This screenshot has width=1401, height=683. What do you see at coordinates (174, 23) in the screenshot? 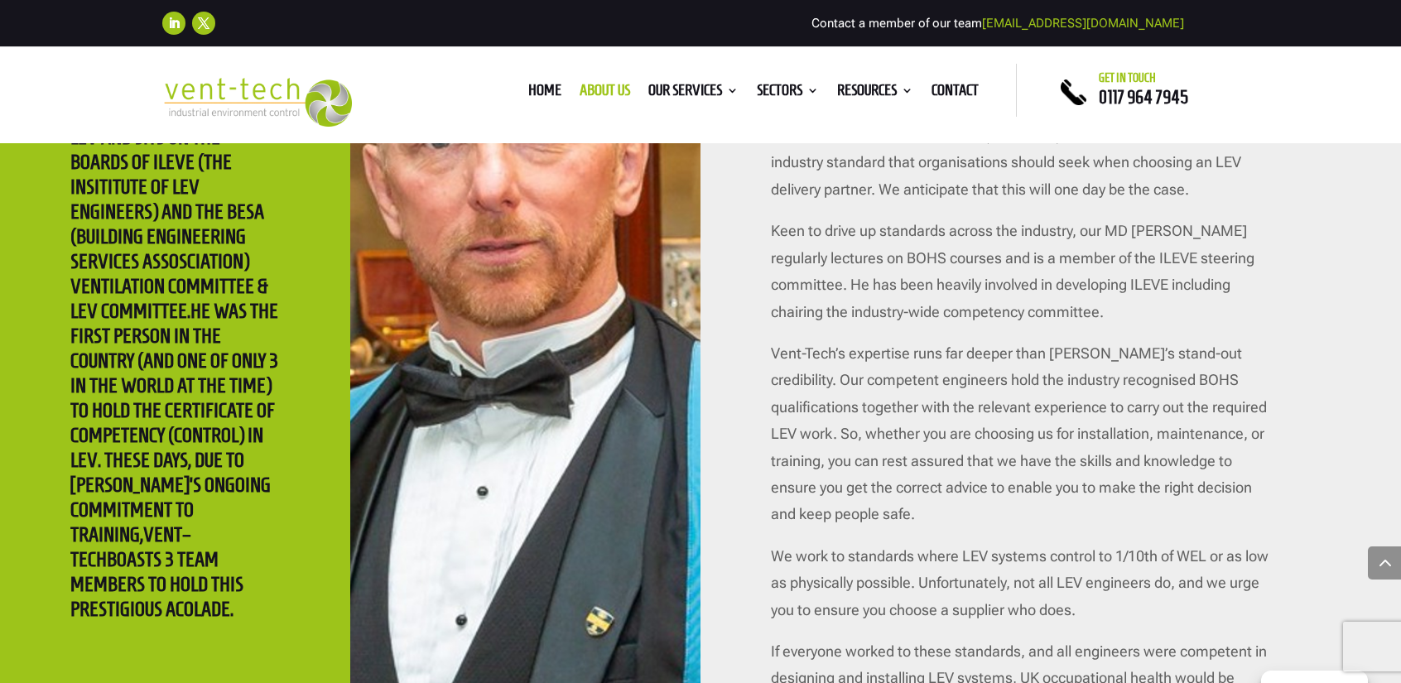
I see `a: Follow on LinkedIn` at bounding box center [174, 23].